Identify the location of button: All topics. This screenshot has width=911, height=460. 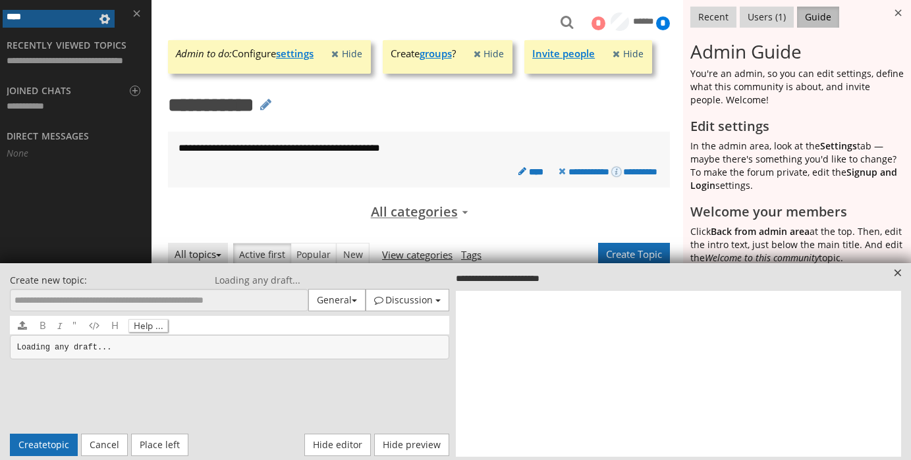
(198, 254).